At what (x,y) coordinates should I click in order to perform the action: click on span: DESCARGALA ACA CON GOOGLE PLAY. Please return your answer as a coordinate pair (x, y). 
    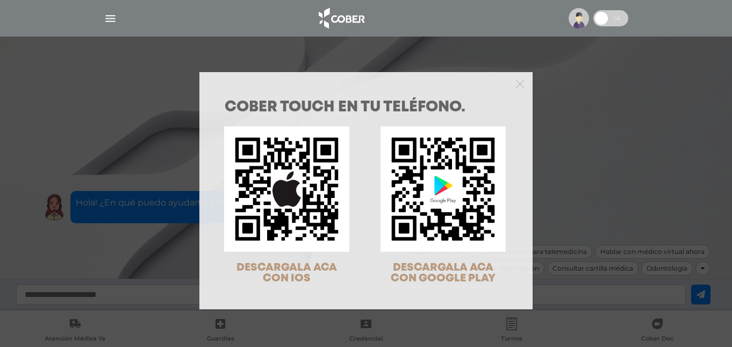
    Looking at the image, I should click on (443, 273).